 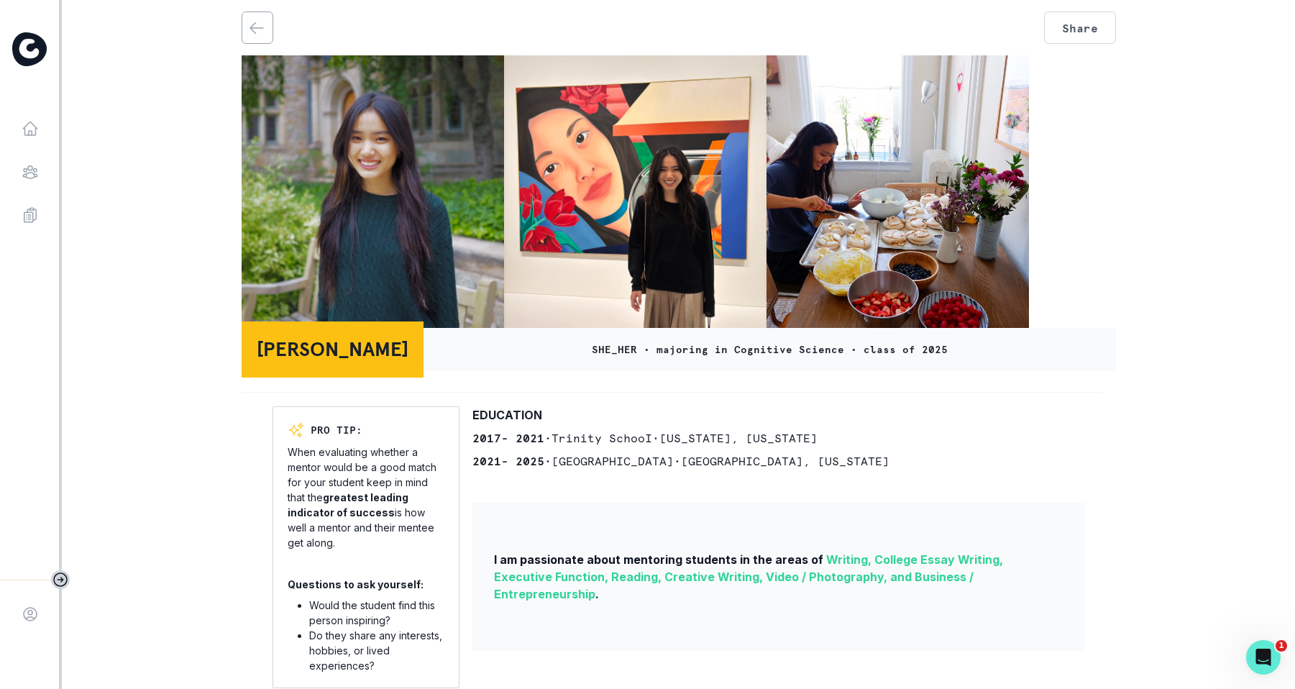 What do you see at coordinates (769, 349) in the screenshot?
I see `p: SHE_HER • majoring in Cognitive Science • class of 2025` at bounding box center [769, 349].